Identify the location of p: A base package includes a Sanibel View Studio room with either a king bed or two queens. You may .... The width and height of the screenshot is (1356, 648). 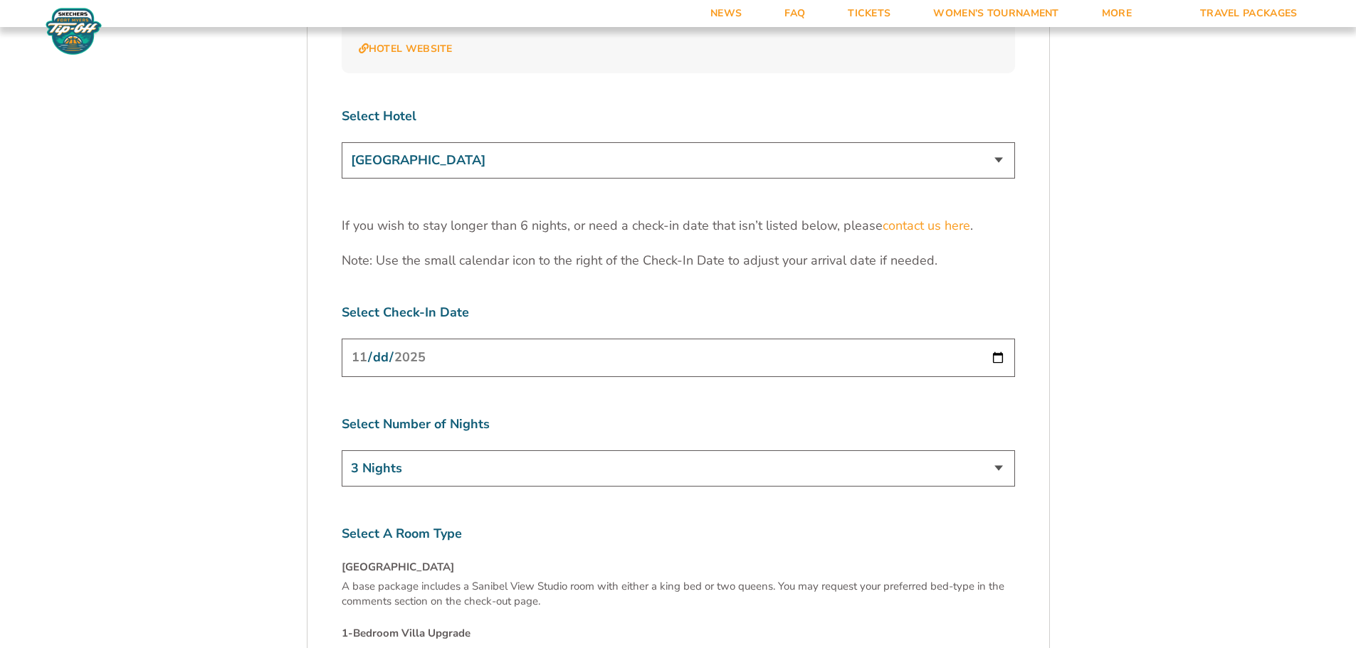
(678, 594).